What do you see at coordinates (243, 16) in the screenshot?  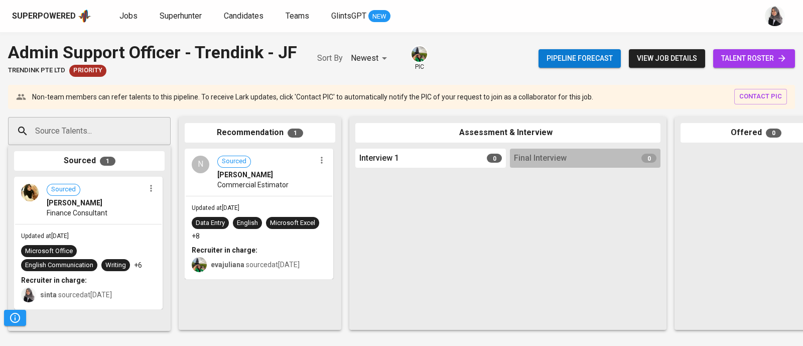 I see `span: Candidates` at bounding box center [243, 16].